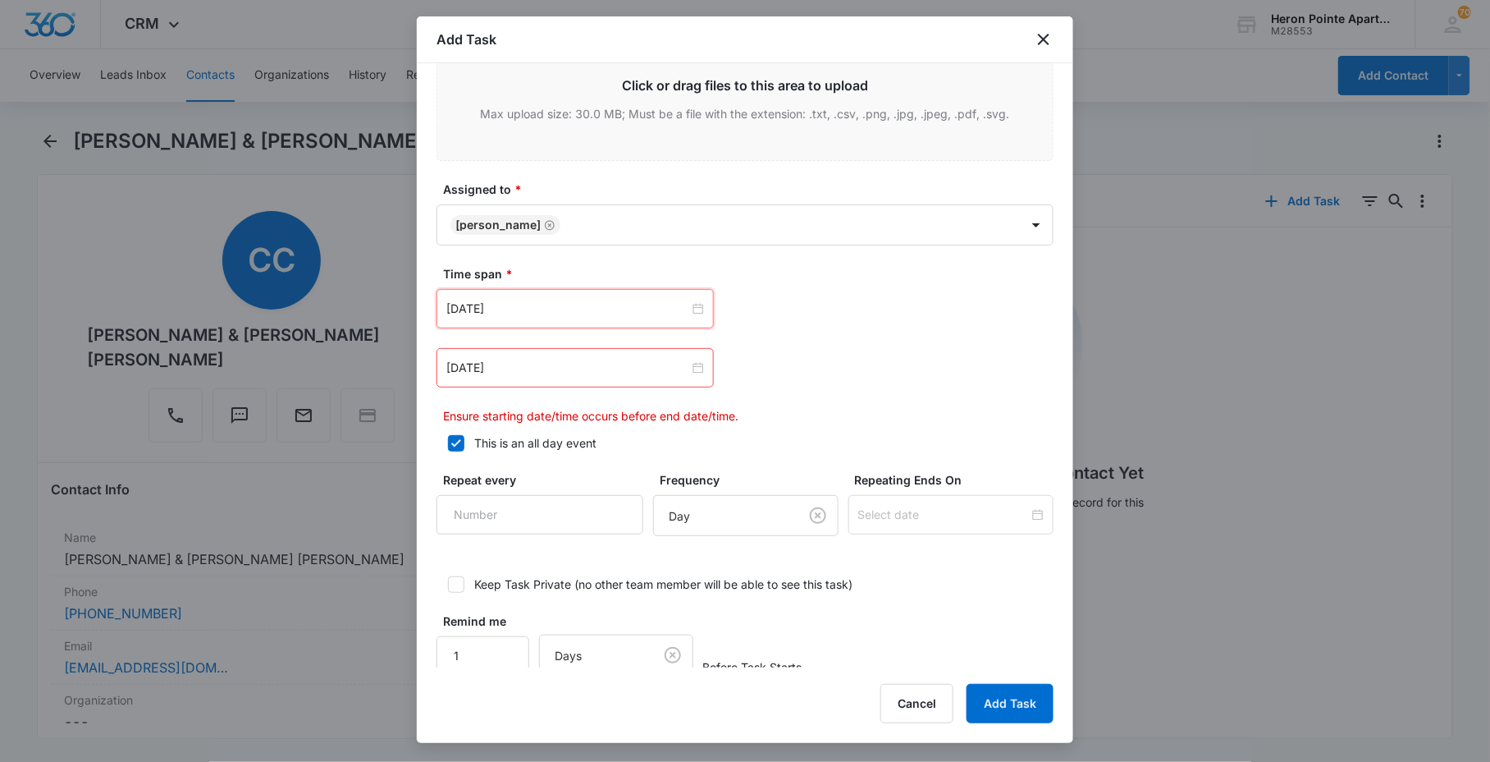 This screenshot has width=1490, height=762. I want to click on div: Remove Kathrine Holt, so click(548, 225).